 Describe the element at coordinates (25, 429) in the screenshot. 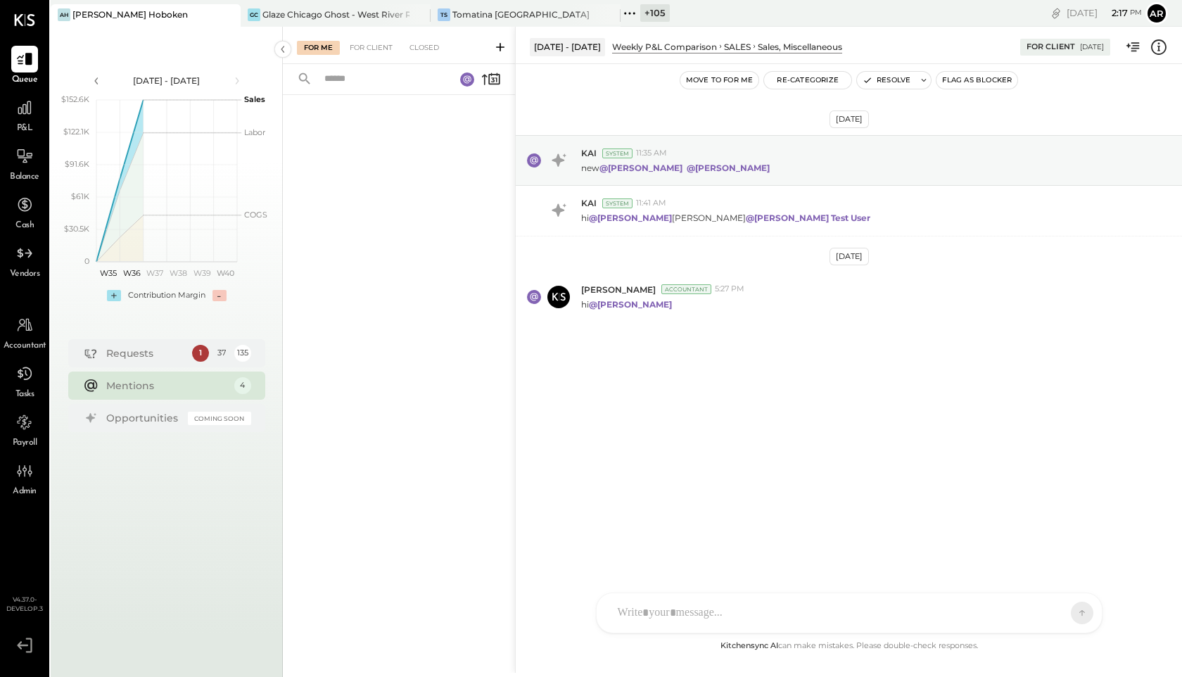

I see `a: Payroll` at that location.